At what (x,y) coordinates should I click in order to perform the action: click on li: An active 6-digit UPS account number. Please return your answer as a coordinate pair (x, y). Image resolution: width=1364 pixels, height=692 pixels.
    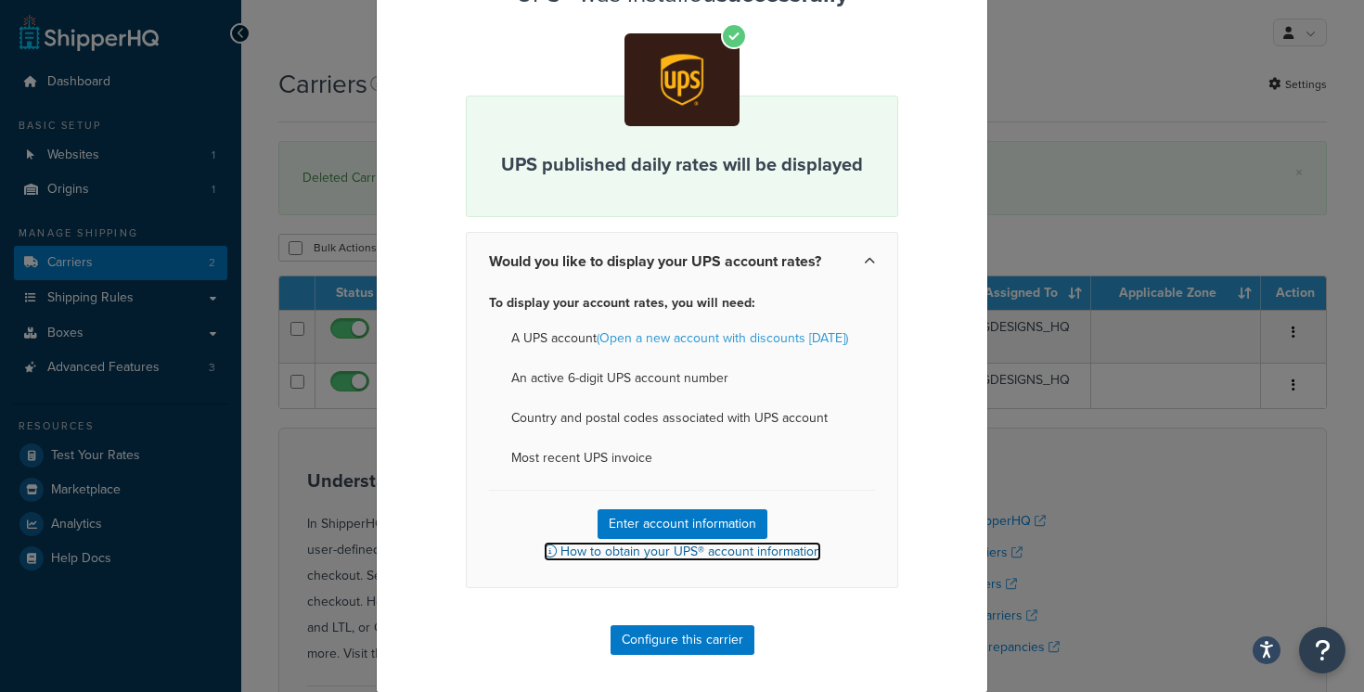
    Looking at the image, I should click on (682, 379).